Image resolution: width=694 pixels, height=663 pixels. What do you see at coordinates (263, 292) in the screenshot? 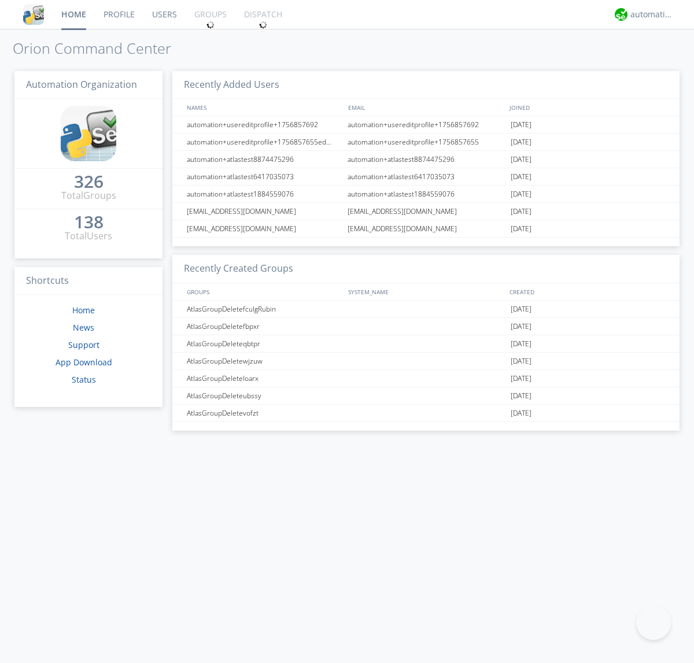
I see `div: GROUPS` at bounding box center [263, 292].